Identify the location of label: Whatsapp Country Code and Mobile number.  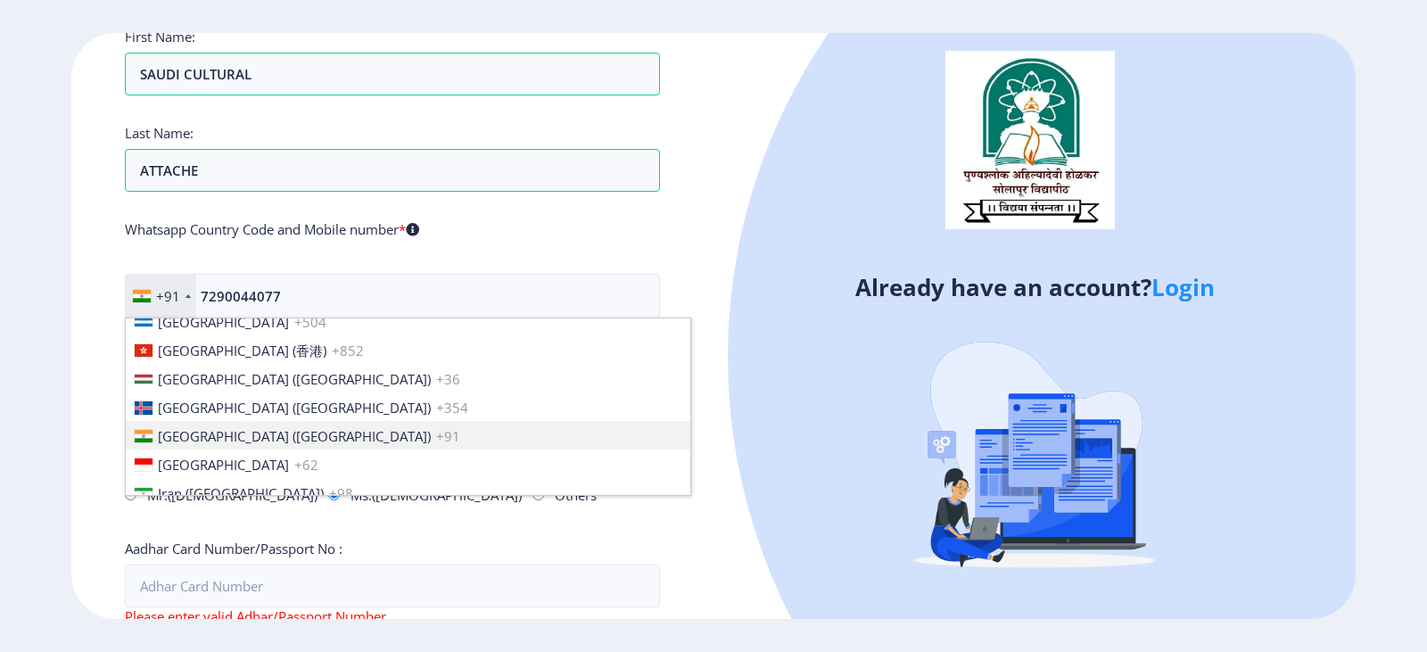
(272, 229).